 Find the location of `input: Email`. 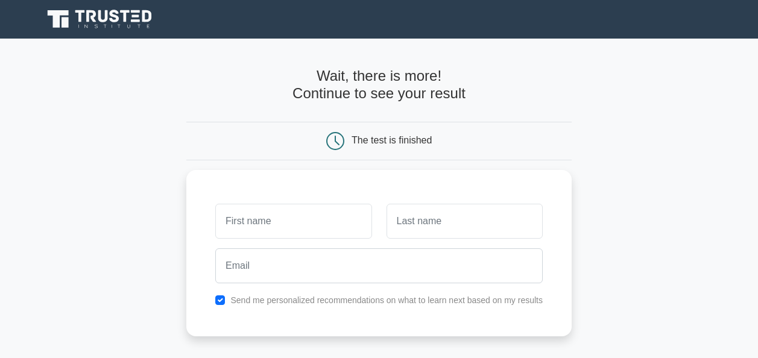

input: Email is located at coordinates (379, 266).